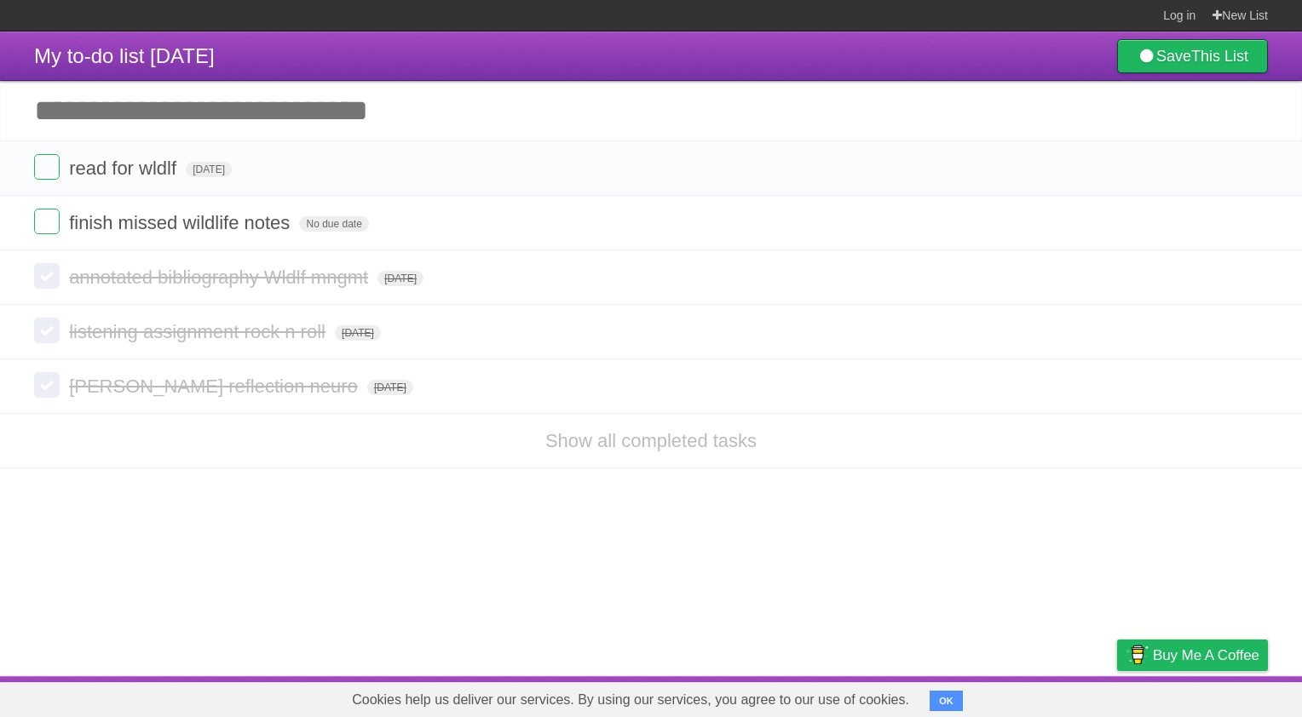  Describe the element at coordinates (333, 224) in the screenshot. I see `span: No due date` at that location.